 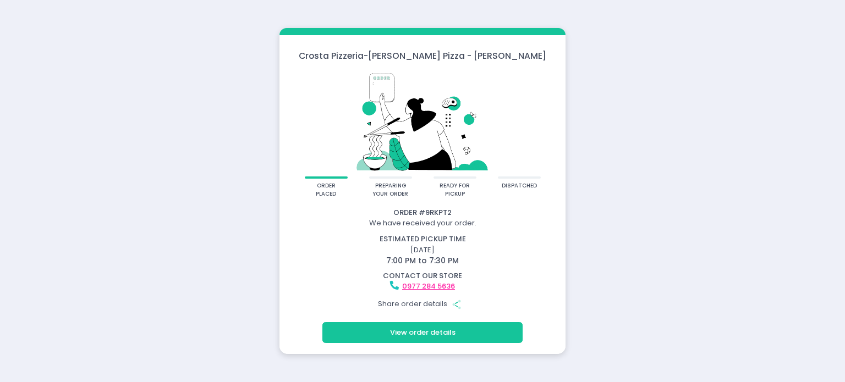 What do you see at coordinates (423, 123) in the screenshot?
I see `img: talkie` at bounding box center [423, 123].